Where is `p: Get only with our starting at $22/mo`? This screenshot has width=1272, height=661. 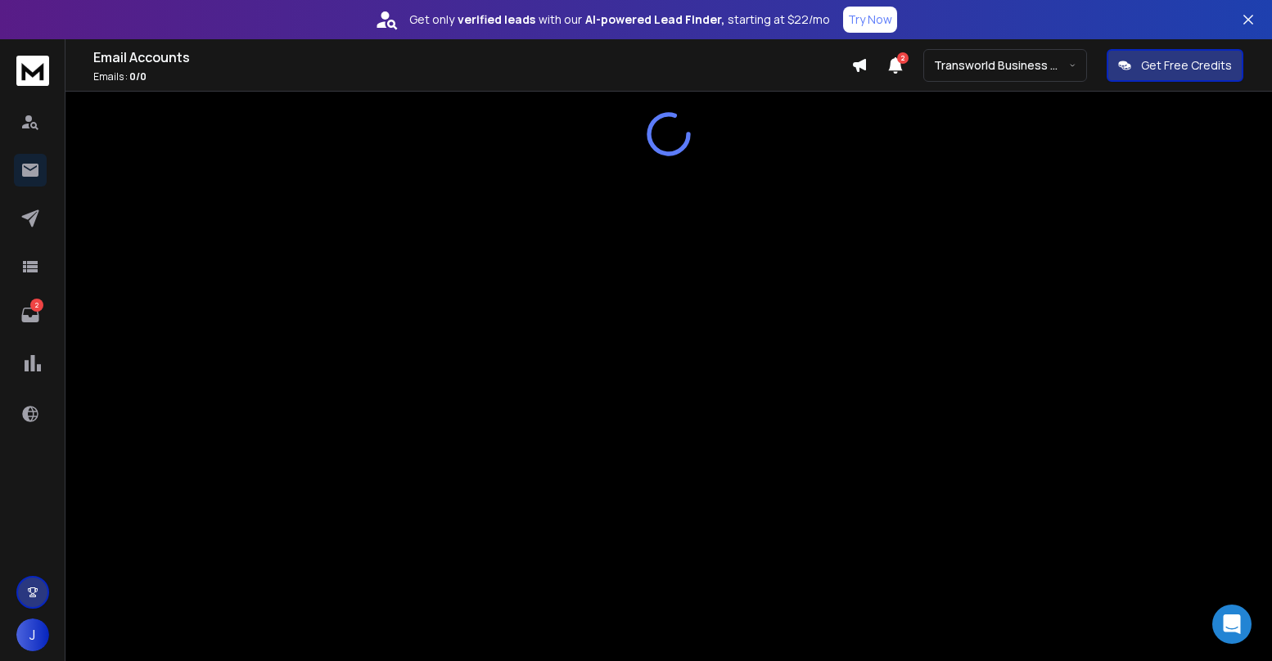
p: Get only with our starting at $22/mo is located at coordinates (620, 20).